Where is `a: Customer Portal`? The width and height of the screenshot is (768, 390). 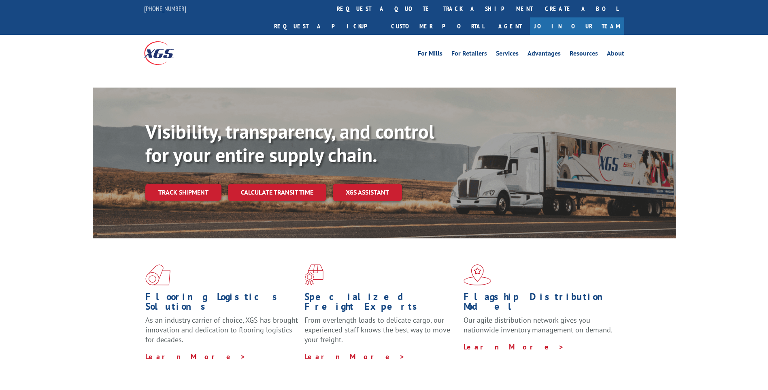 a: Customer Portal is located at coordinates (438, 26).